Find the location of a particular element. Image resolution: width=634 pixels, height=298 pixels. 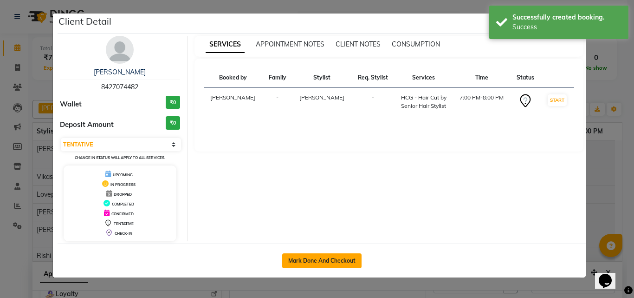

button: START is located at coordinates (557, 100).